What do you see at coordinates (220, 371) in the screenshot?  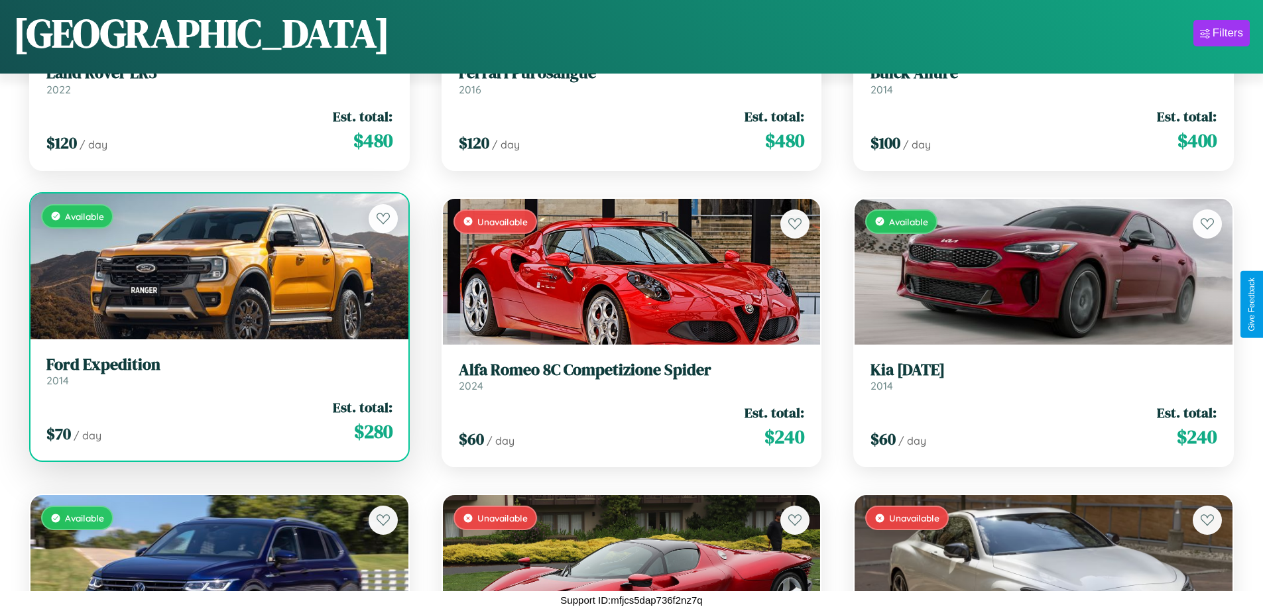 I see `a: Ford Expedition2014` at bounding box center [220, 371].